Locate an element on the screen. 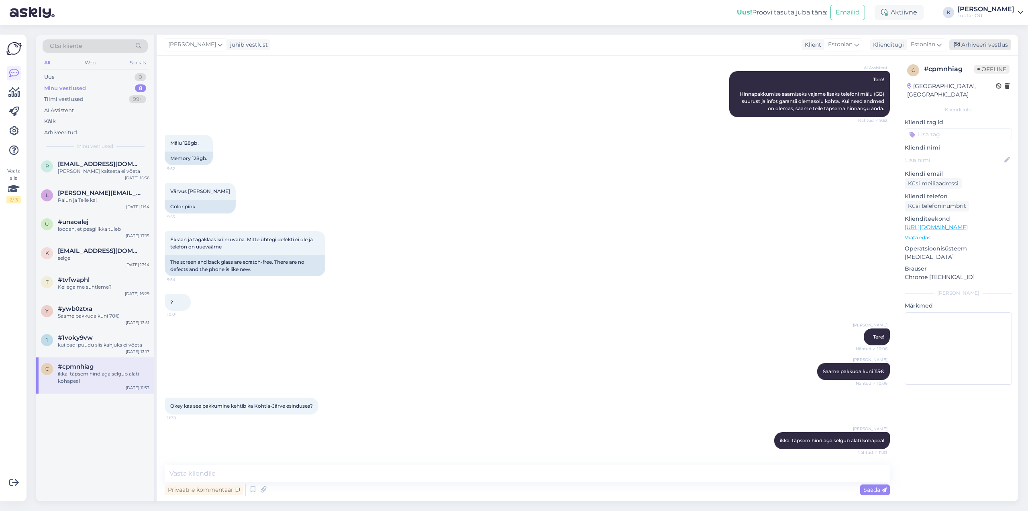  div: Palun ja Teile ka! is located at coordinates (104, 200).